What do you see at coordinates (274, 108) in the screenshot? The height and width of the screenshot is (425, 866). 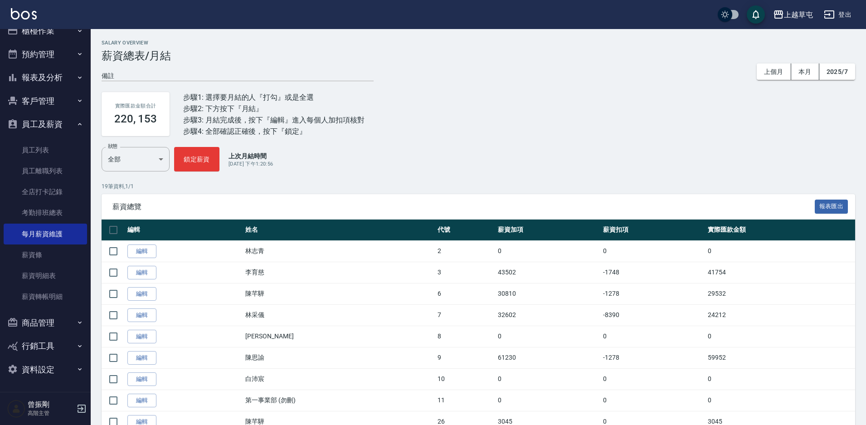 I see `div: 步驟2: 下方按下『月結』` at bounding box center [274, 108].